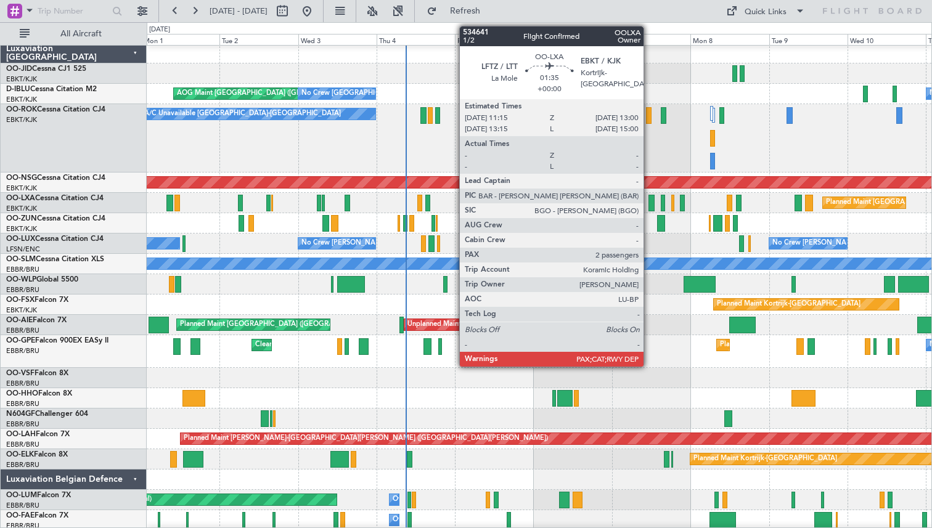 Image resolution: width=932 pixels, height=528 pixels. Describe the element at coordinates (51, 89) in the screenshot. I see `a: D-IBLUCessna Citation M2` at that location.